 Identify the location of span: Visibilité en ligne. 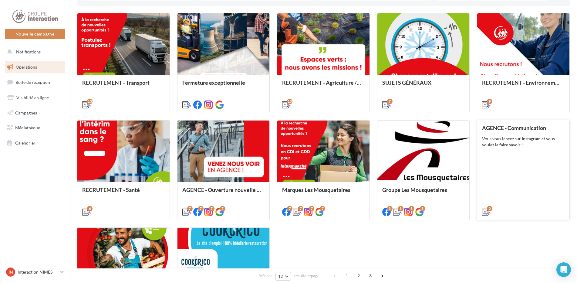
(32, 97).